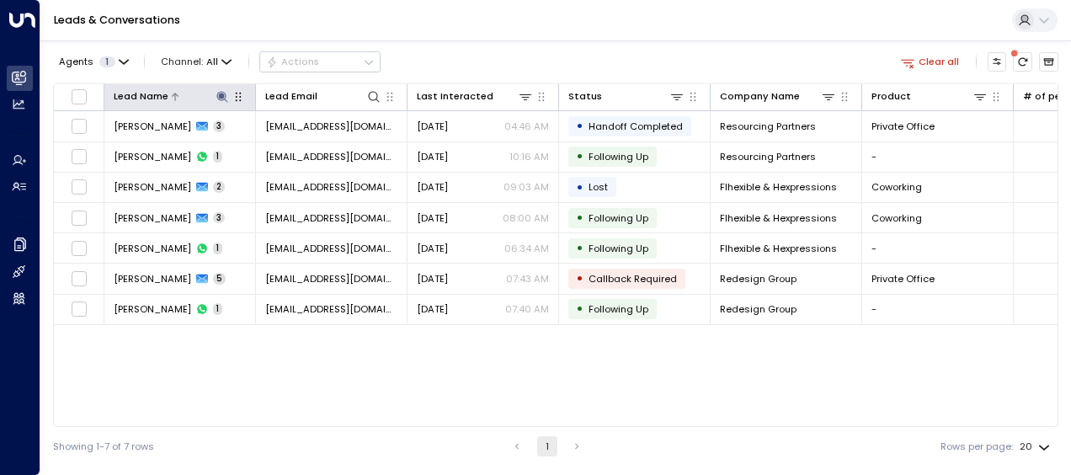  Describe the element at coordinates (636, 126) in the screenshot. I see `span: Handoff Completed` at that location.